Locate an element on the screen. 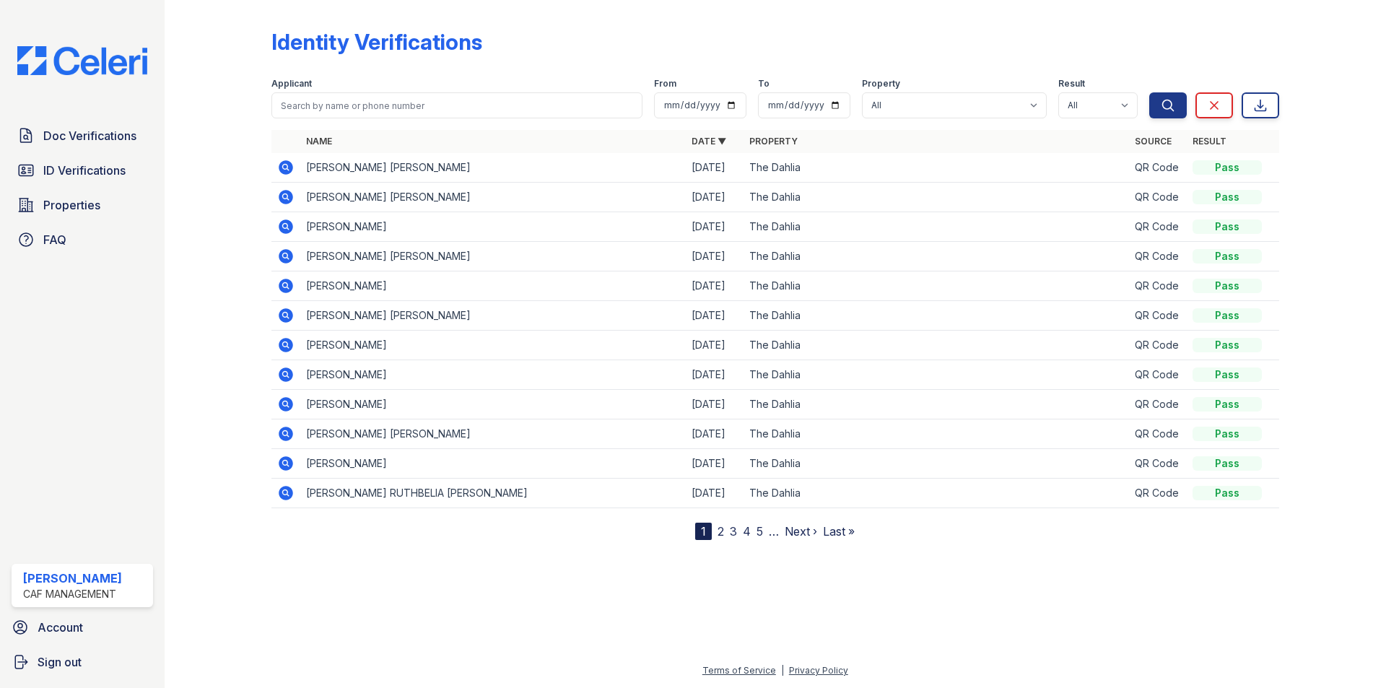 This screenshot has width=1386, height=688. a: Properties is located at coordinates (82, 205).